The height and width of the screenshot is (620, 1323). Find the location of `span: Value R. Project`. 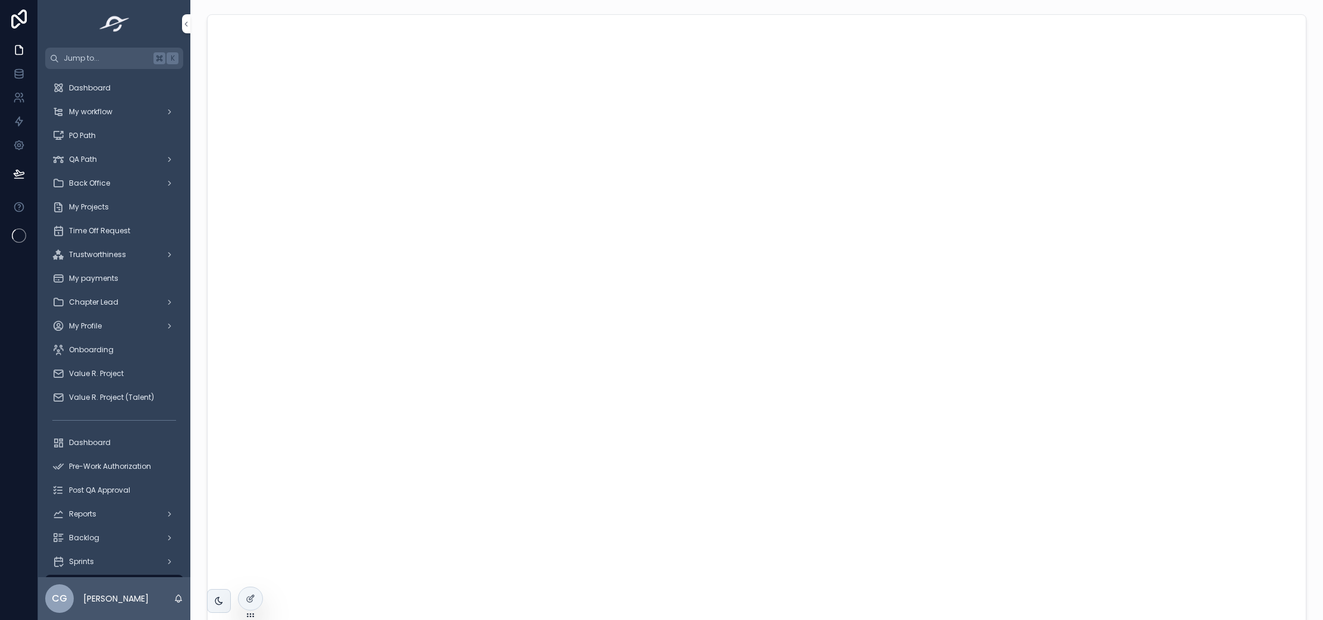

span: Value R. Project is located at coordinates (96, 374).